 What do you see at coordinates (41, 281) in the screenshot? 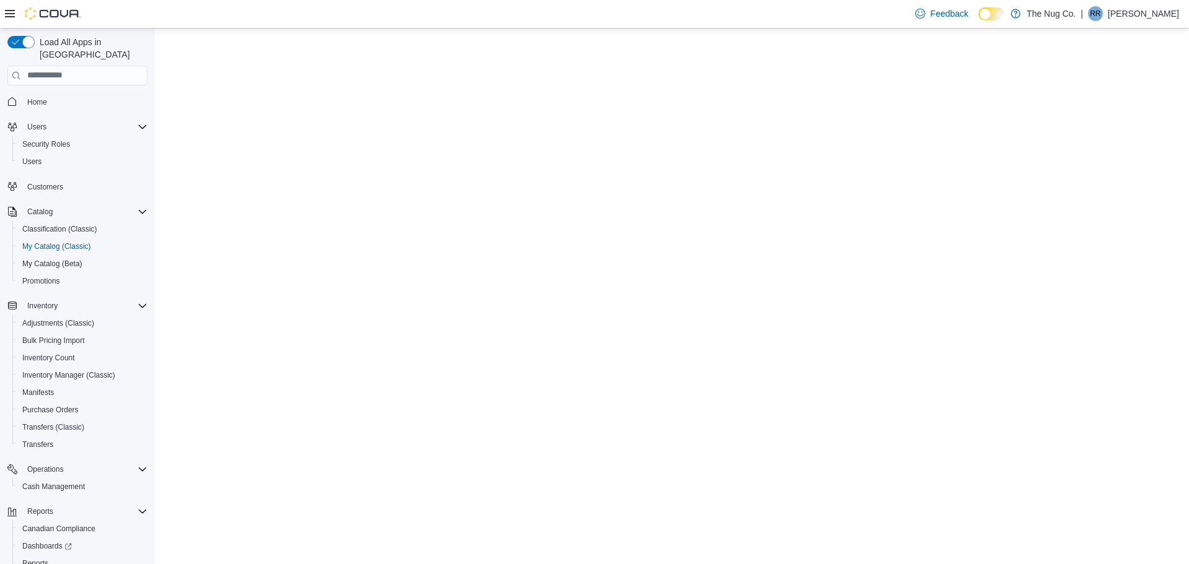
I see `a: Promotions` at bounding box center [41, 281].